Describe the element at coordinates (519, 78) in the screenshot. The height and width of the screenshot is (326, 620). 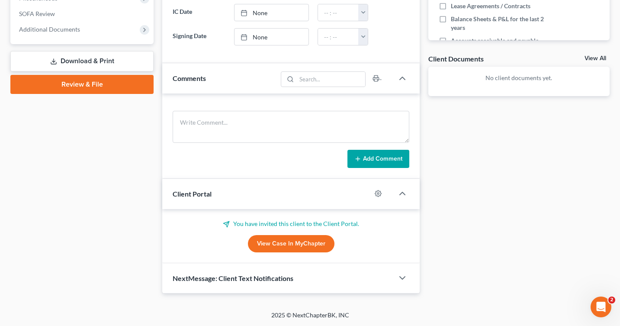
I see `p: No client documents yet.` at that location.